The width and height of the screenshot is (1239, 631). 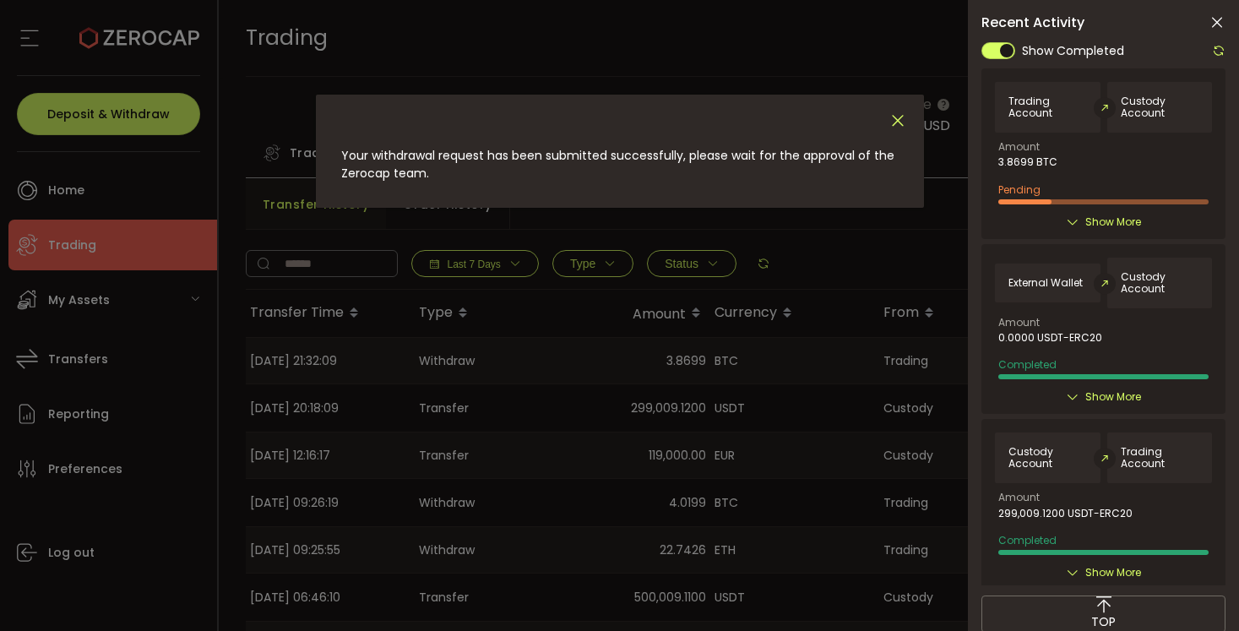 What do you see at coordinates (1103, 622) in the screenshot?
I see `span: TOP` at bounding box center [1103, 622].